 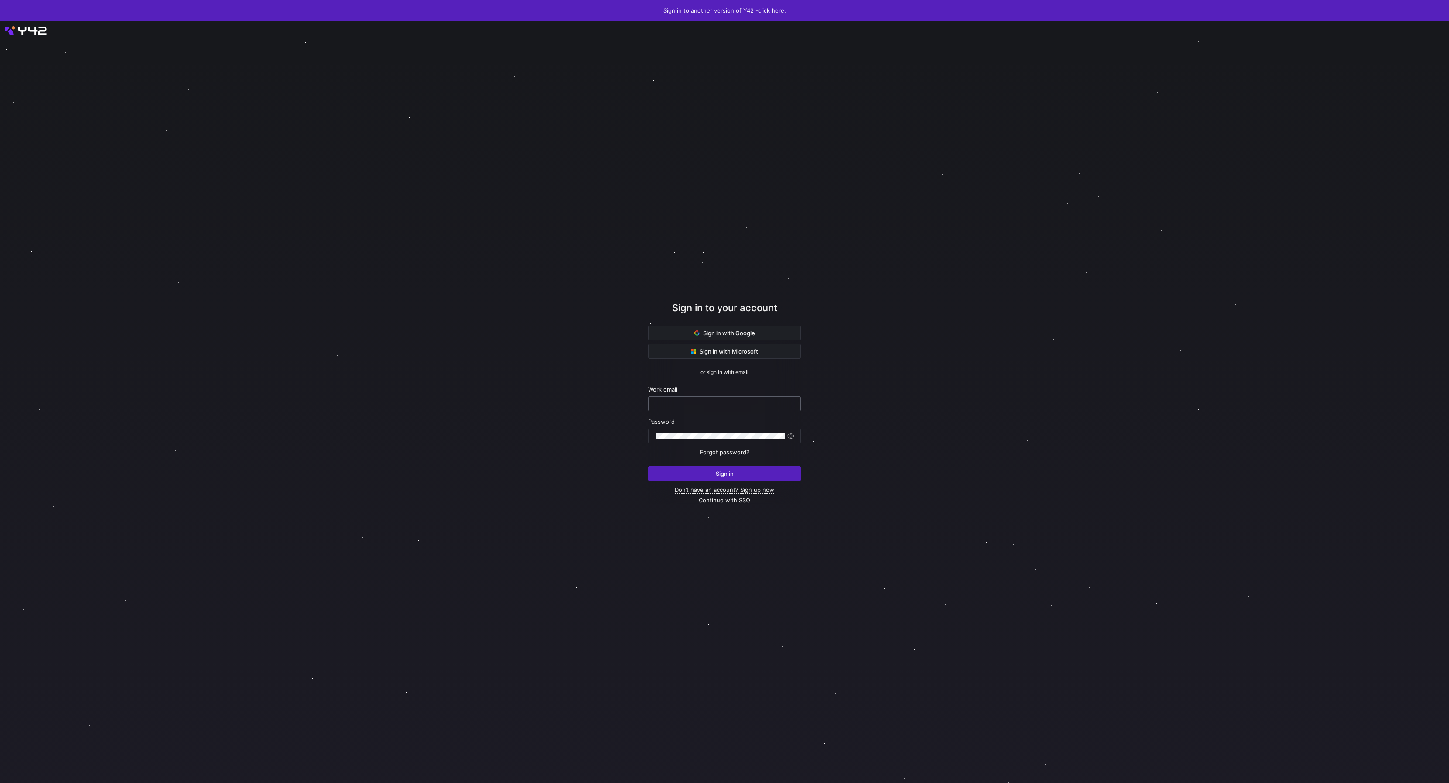 I want to click on span: Sign in with Google, so click(x=725, y=333).